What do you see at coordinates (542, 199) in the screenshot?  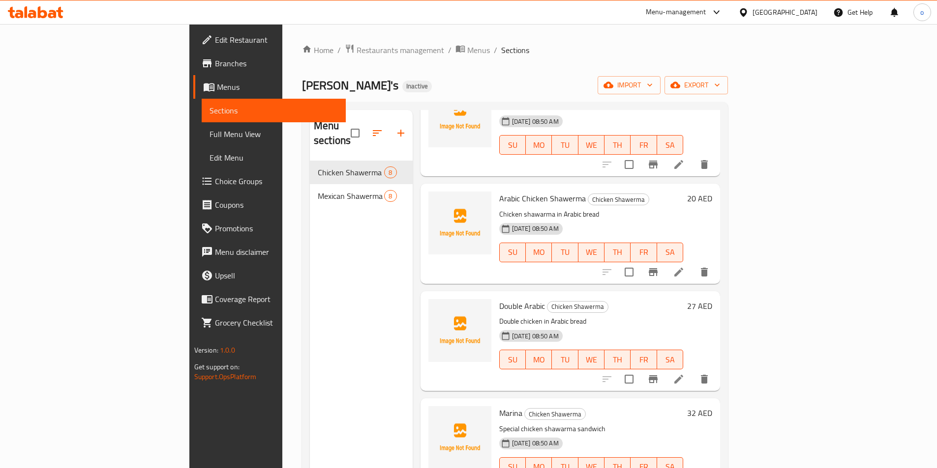 I see `span: Arabic Chicken Shawerma` at bounding box center [542, 199].